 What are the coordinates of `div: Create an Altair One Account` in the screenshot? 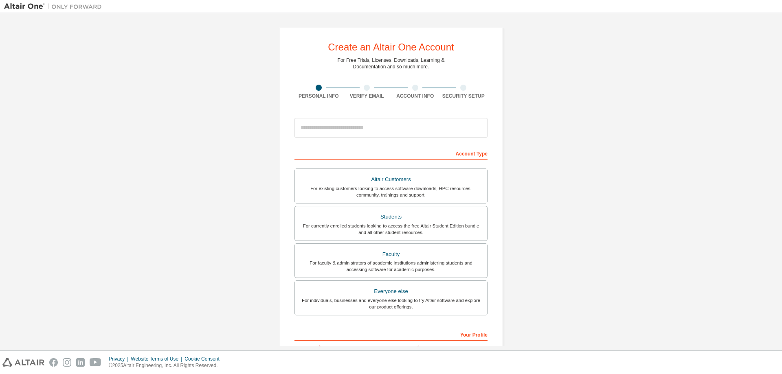 It's located at (391, 47).